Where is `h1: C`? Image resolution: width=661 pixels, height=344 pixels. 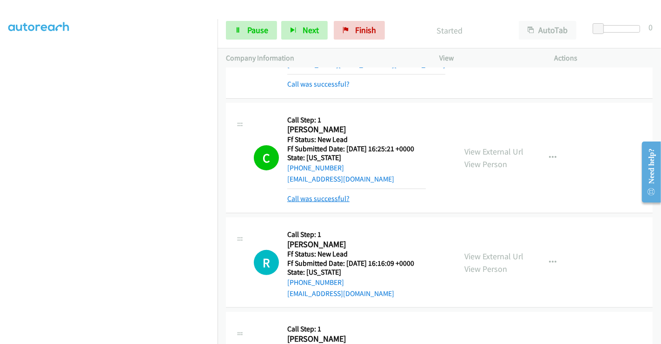
h1: C is located at coordinates (266, 158).